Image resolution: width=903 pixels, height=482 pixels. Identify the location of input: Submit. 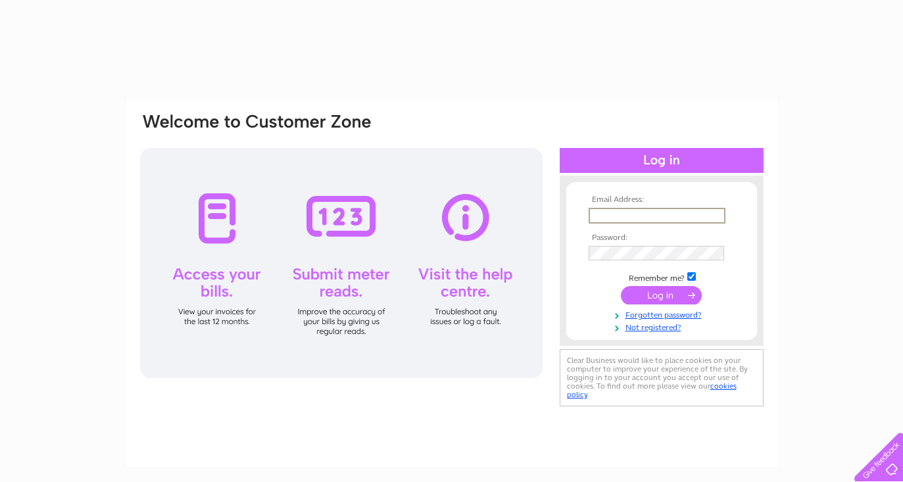
(661, 295).